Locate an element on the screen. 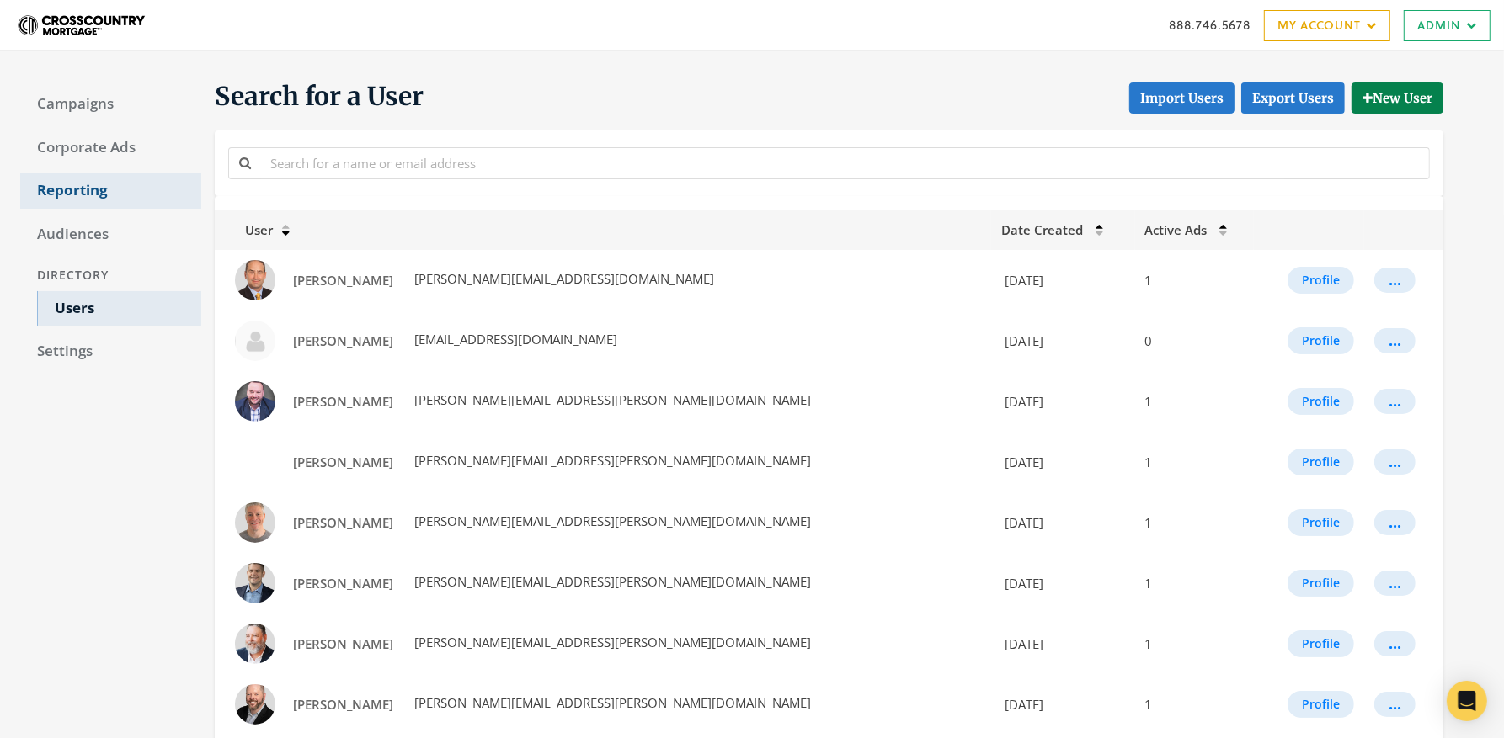 This screenshot has width=1504, height=738. button: Import Users is located at coordinates (1181, 98).